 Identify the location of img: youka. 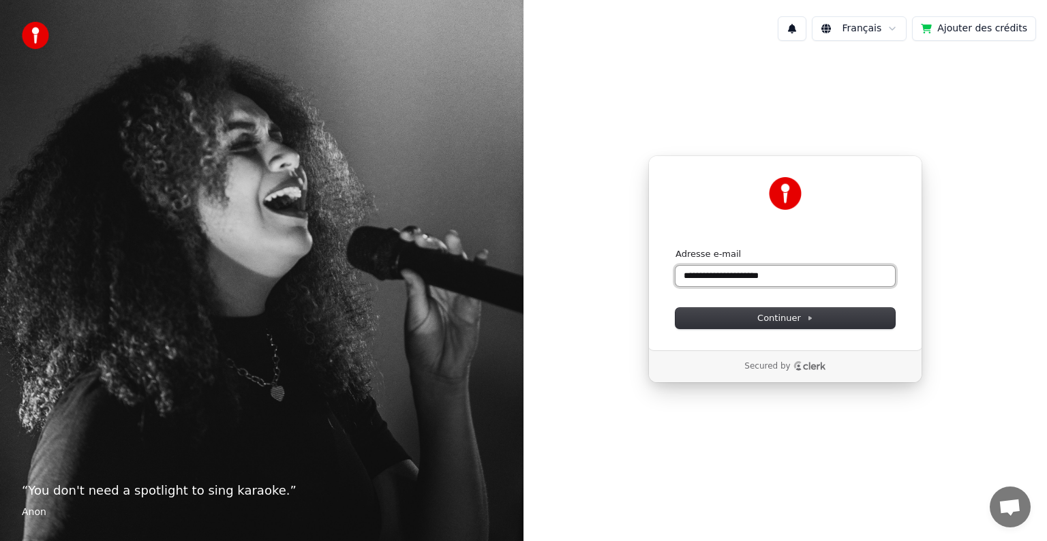
(35, 35).